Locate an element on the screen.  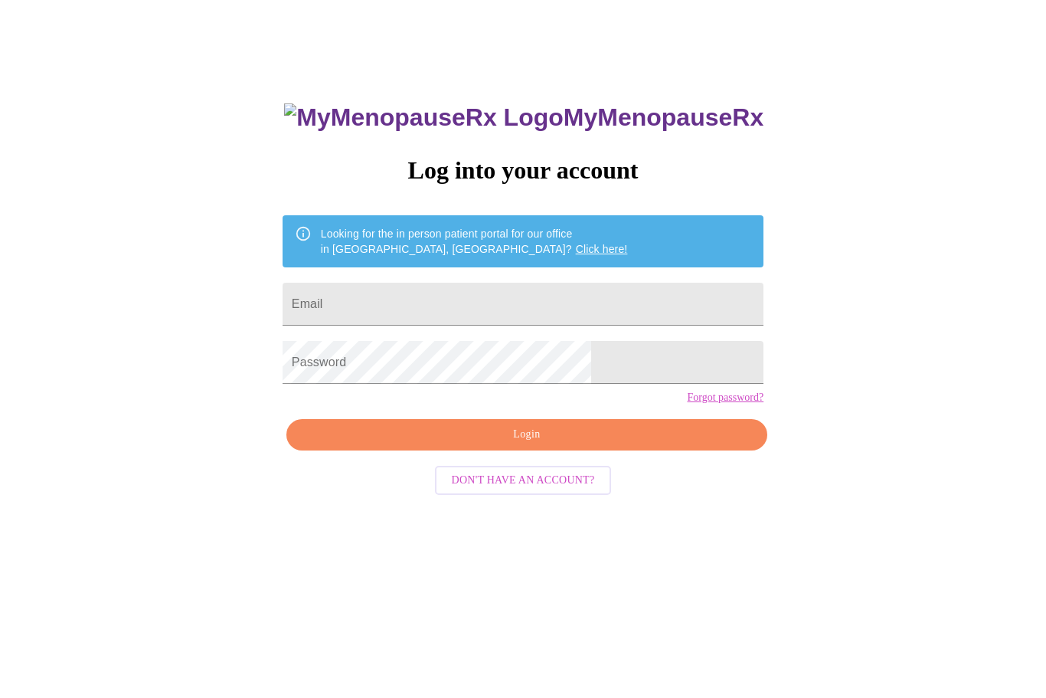
span: Don't have an account? is located at coordinates (523, 481).